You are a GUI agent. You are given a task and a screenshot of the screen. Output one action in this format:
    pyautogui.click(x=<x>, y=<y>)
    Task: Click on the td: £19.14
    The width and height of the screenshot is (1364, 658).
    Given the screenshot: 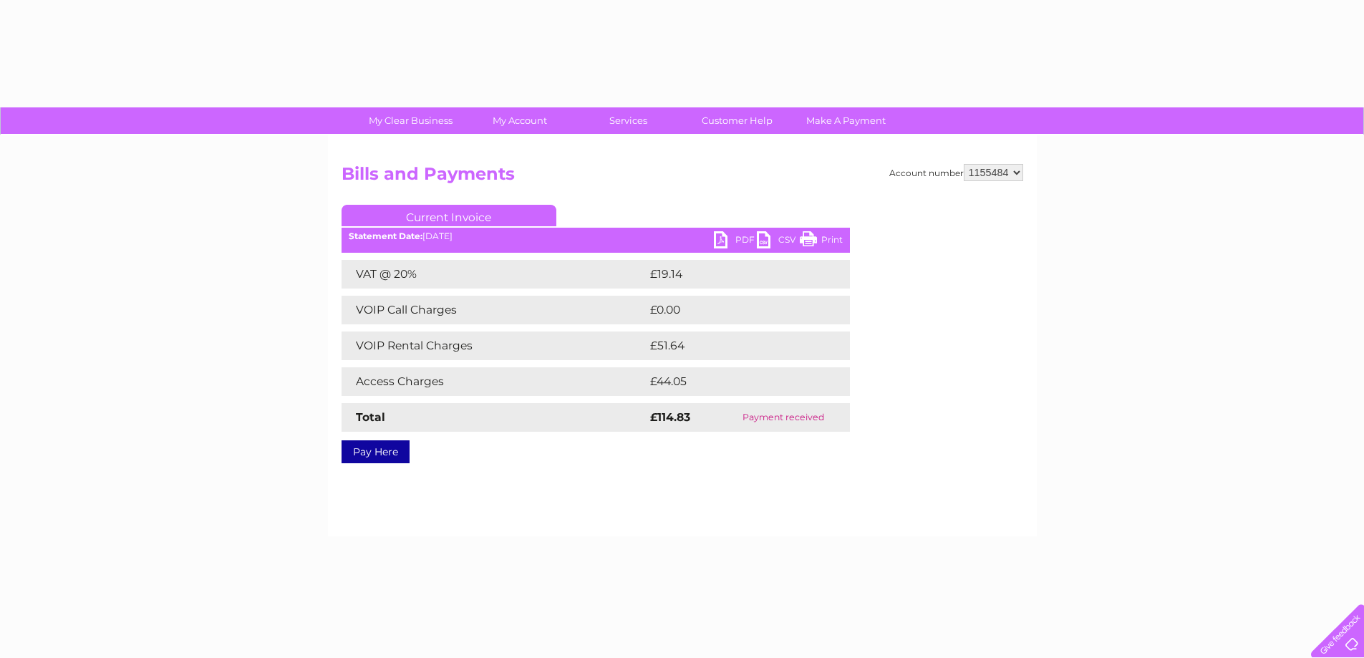 What is the action you would take?
    pyautogui.click(x=732, y=274)
    